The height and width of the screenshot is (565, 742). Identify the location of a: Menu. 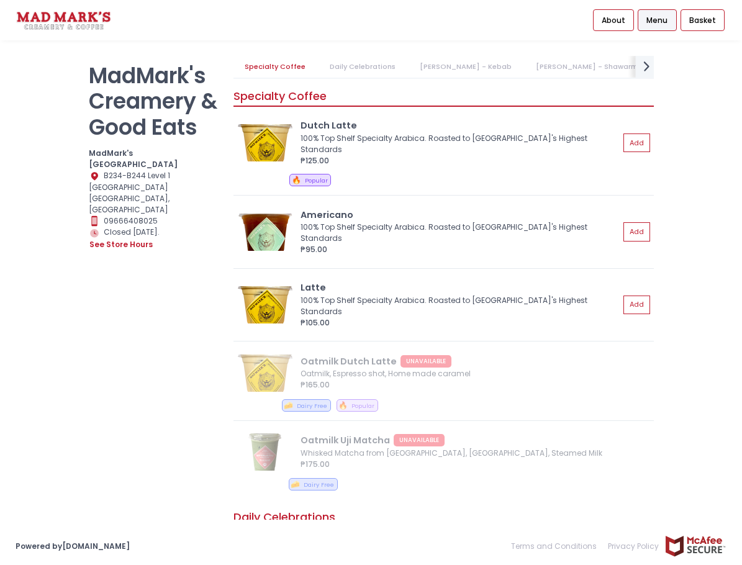
(657, 20).